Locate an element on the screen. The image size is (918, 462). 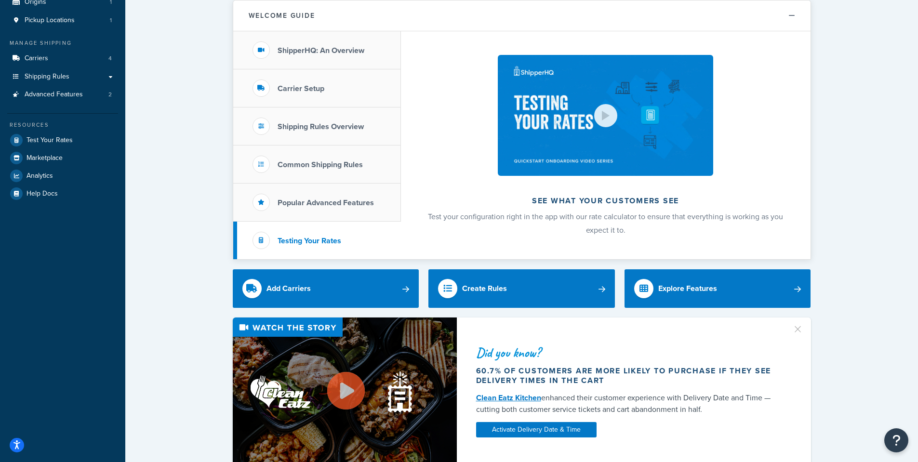
a: Pickup Locations1 is located at coordinates (63, 20).